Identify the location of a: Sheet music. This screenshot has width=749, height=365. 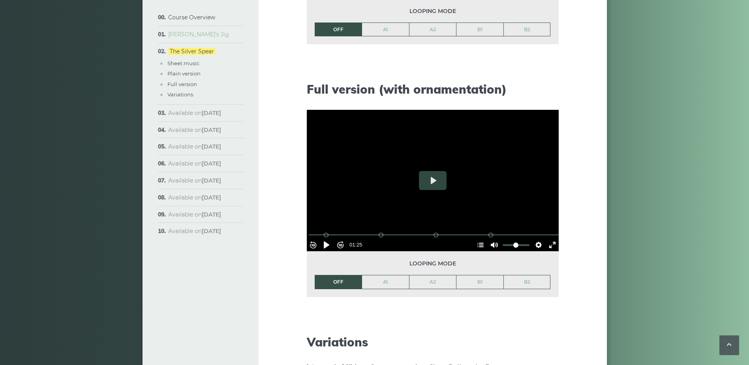
(183, 63).